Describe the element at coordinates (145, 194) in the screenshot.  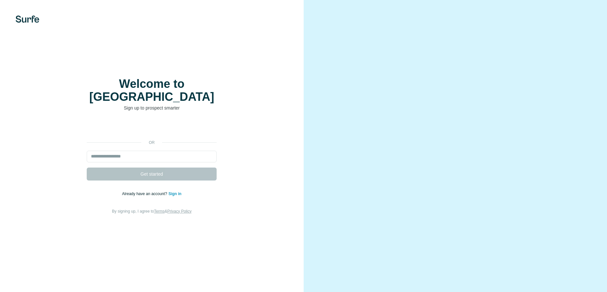
I see `span: Already have an account?` at that location.